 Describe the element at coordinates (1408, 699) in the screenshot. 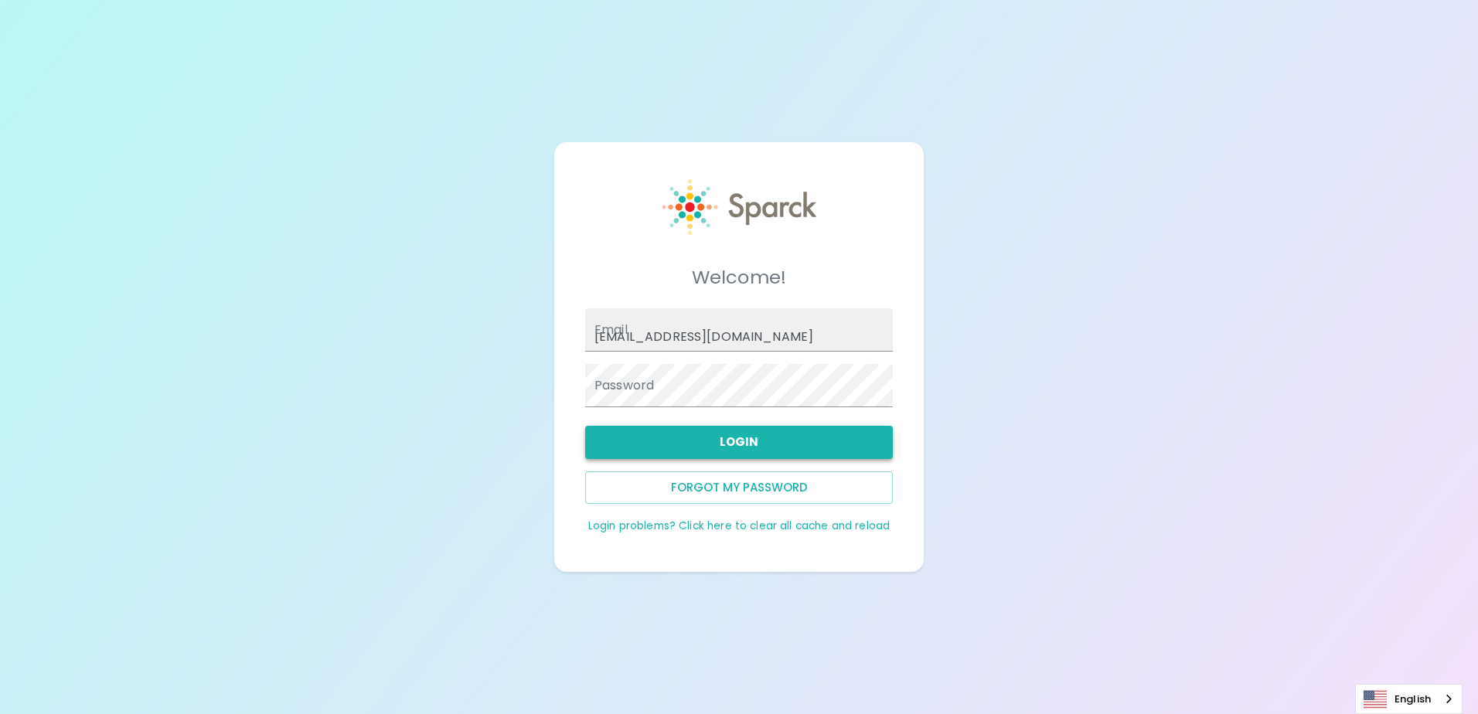

I see `a: English` at that location.